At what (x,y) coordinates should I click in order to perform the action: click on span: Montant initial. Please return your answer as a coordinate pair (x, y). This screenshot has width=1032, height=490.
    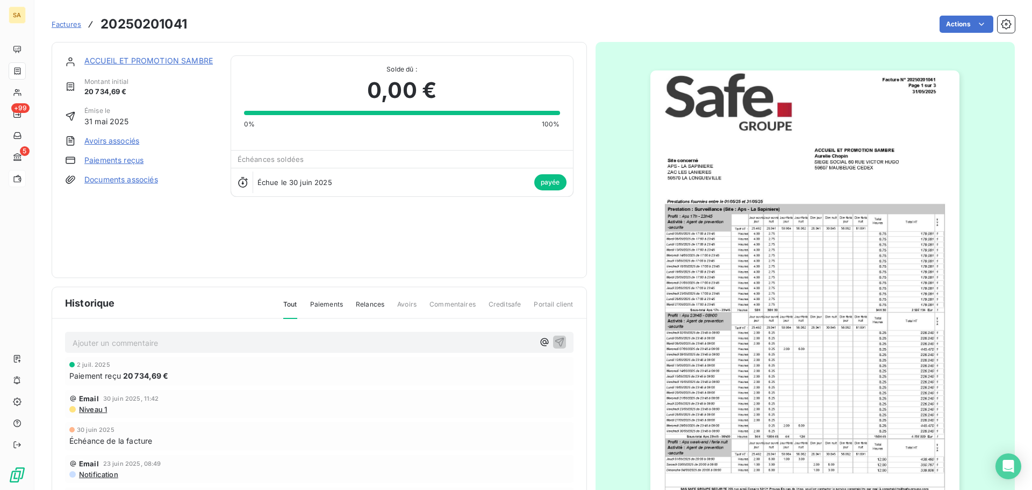
    Looking at the image, I should click on (106, 82).